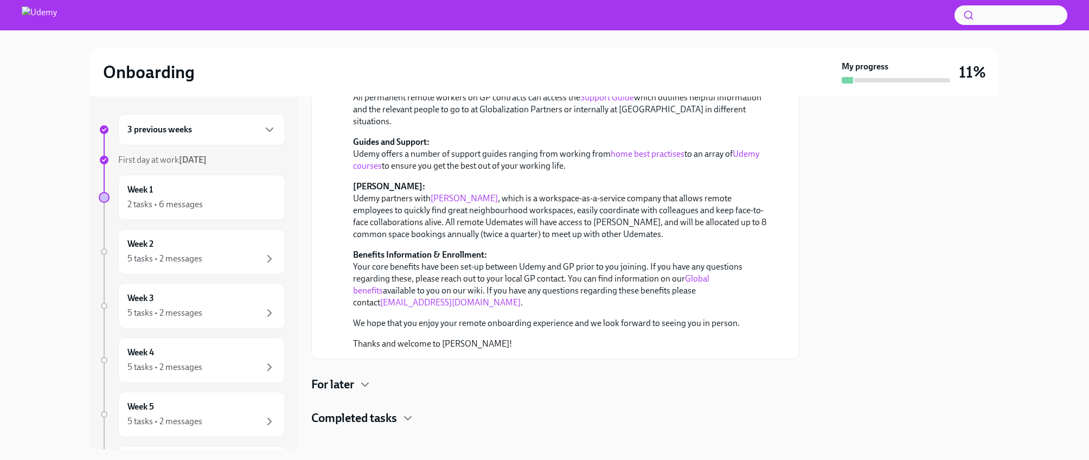 The image size is (1089, 460). What do you see at coordinates (140, 352) in the screenshot?
I see `h6: Week 4` at bounding box center [140, 352].